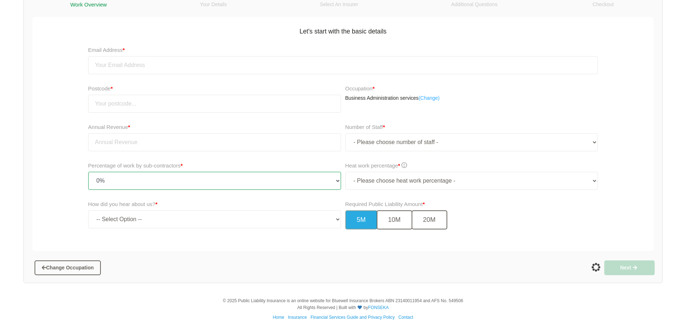  Describe the element at coordinates (215, 89) in the screenshot. I see `label: Postcode` at that location.